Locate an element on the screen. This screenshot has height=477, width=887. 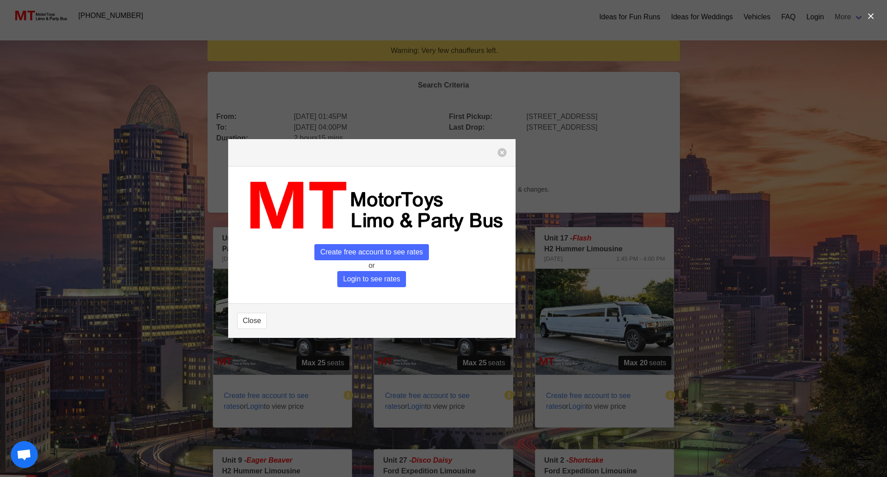
button: Close is located at coordinates (252, 321).